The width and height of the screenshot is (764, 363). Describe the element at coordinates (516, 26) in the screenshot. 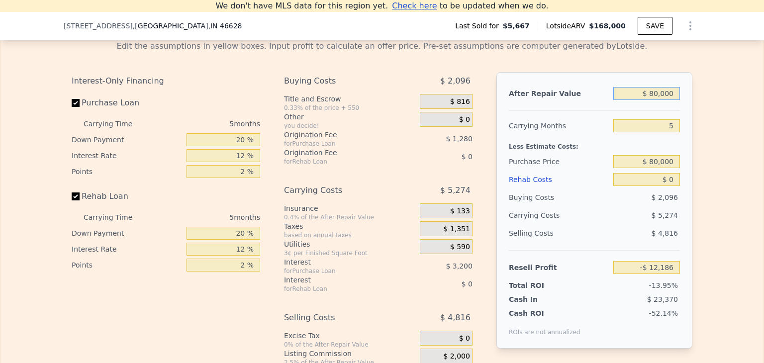

I see `span: $5,667` at that location.